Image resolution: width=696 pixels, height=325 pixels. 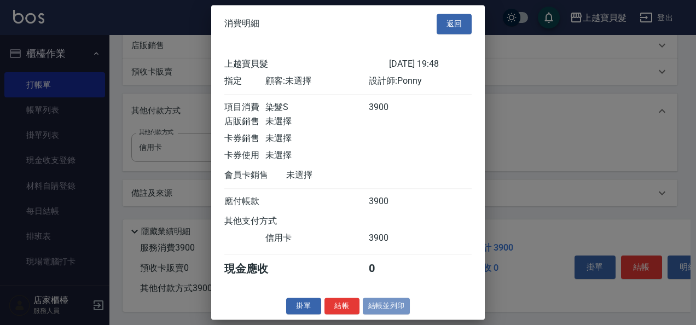 I want to click on div: 顧客: 未選擇, so click(x=317, y=81).